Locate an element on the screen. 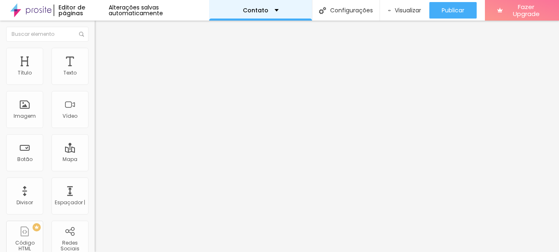 This screenshot has width=559, height=252. div: Mapa is located at coordinates (70, 159).